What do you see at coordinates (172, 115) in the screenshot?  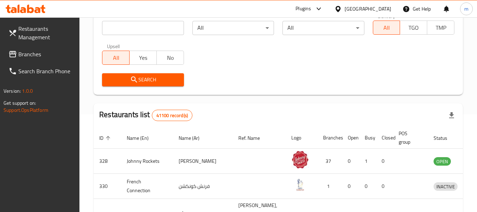 I see `div: Total records count` at bounding box center [172, 115].